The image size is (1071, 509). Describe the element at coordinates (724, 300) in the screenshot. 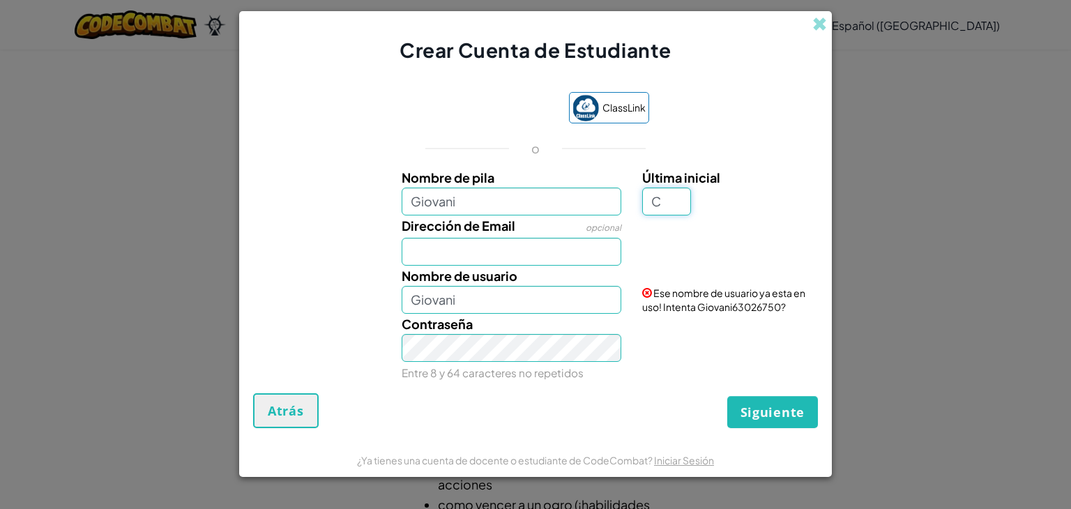

I see `span: Ese nombre de usuario ya esta en uso! Intenta Giovani63026750?` at that location.